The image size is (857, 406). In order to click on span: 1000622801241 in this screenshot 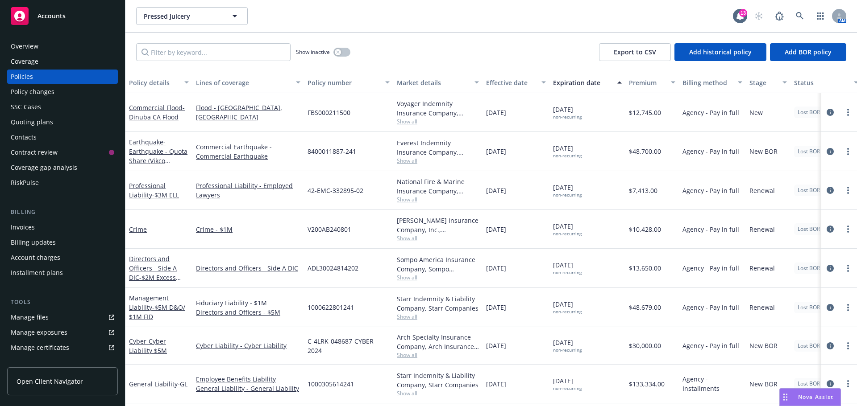, I will do `click(331, 307)`.